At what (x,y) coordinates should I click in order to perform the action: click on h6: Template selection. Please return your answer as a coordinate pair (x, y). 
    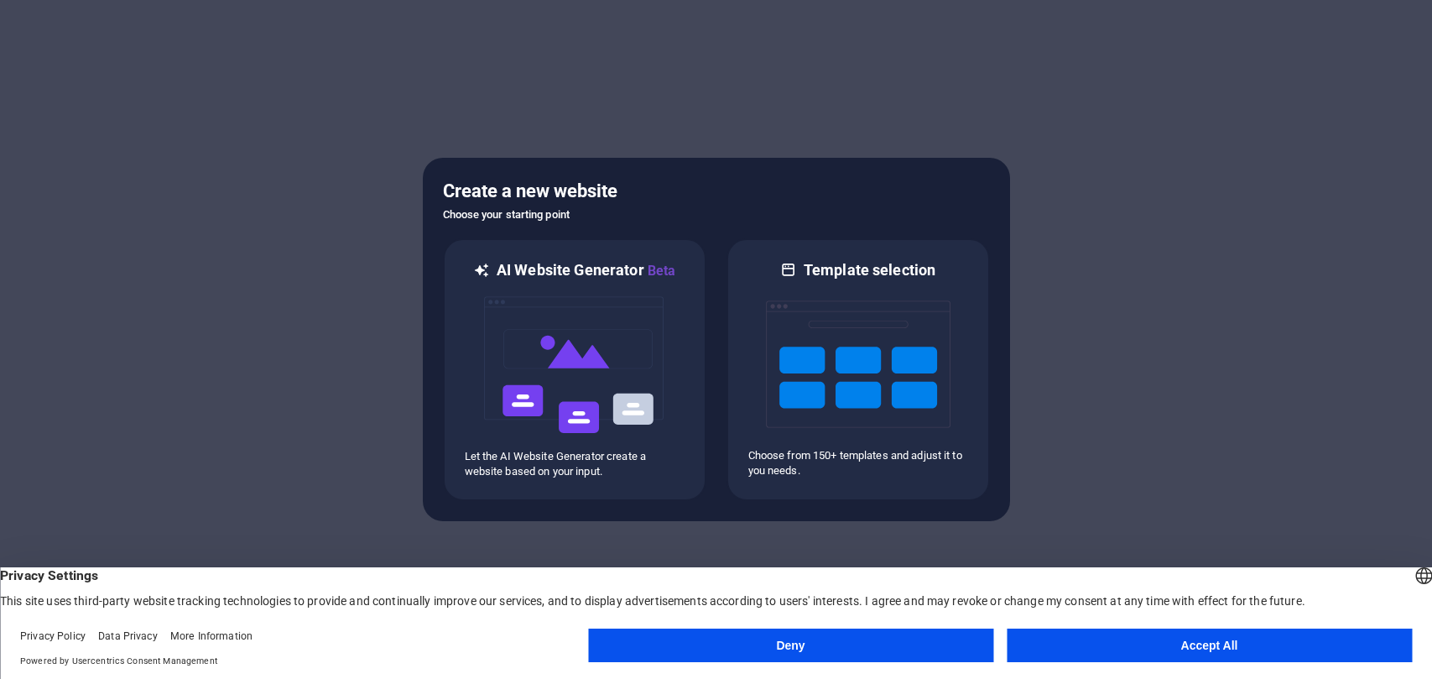
    Looking at the image, I should click on (869, 270).